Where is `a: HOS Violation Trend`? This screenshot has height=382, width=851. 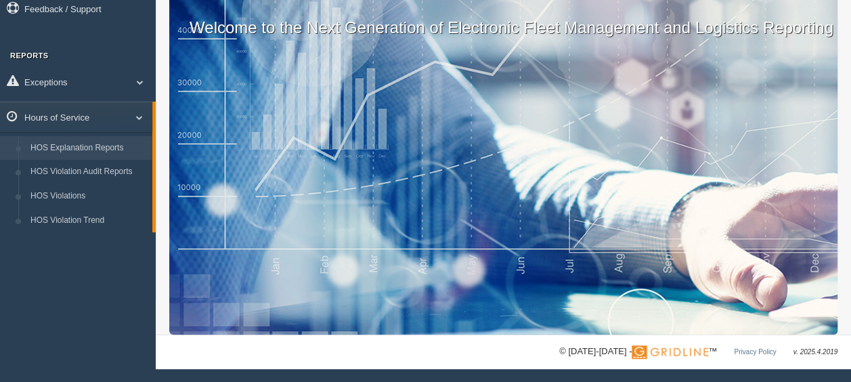
a: HOS Violation Trend is located at coordinates (88, 221).